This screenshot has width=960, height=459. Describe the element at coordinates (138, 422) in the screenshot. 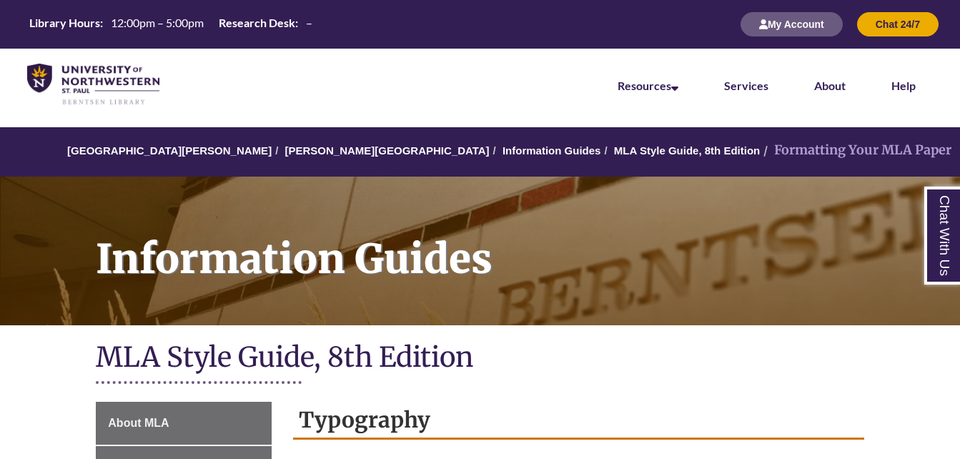

I see `span: About MLA` at that location.